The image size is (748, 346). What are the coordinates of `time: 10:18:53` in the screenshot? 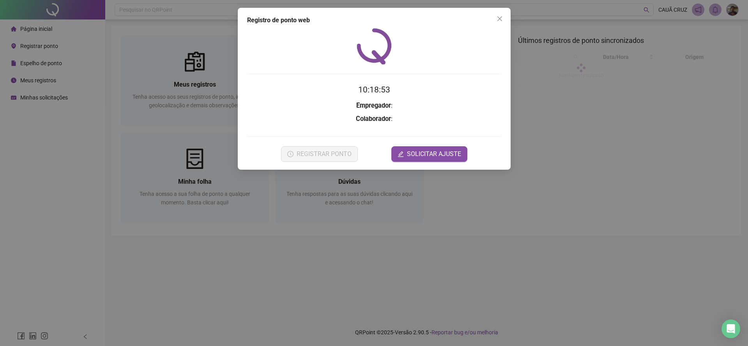 It's located at (374, 90).